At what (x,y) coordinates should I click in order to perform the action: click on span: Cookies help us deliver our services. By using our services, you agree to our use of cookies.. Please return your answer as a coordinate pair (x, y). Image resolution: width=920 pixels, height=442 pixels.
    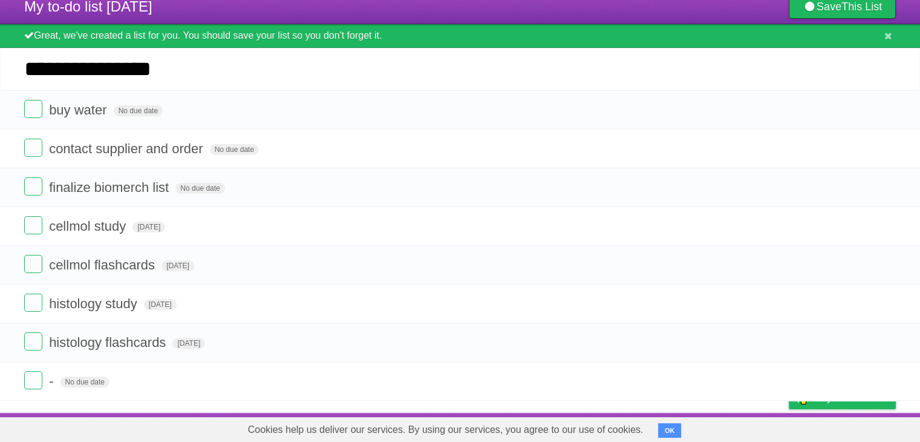
    Looking at the image, I should click on (446, 430).